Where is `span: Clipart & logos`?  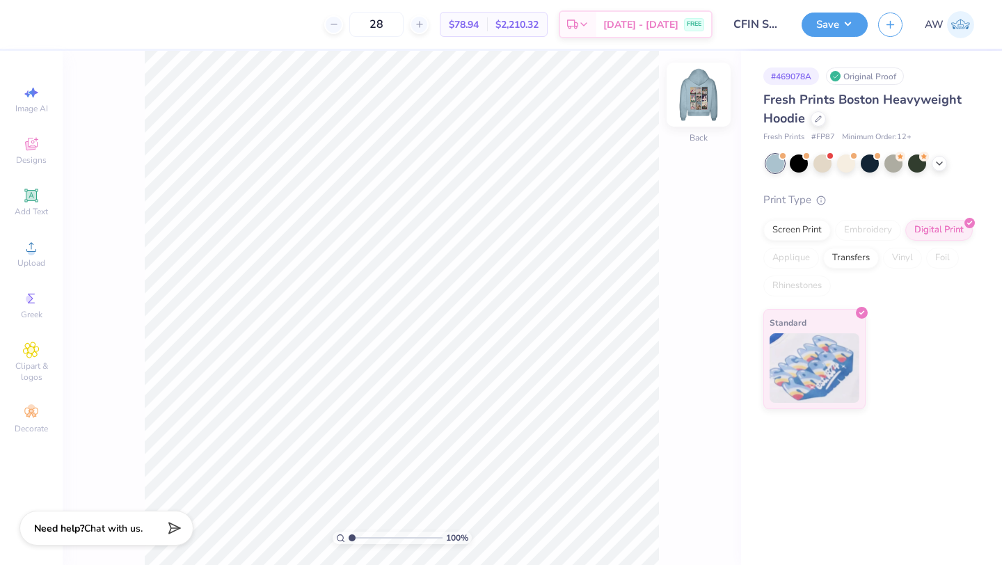 span: Clipart & logos is located at coordinates (31, 372).